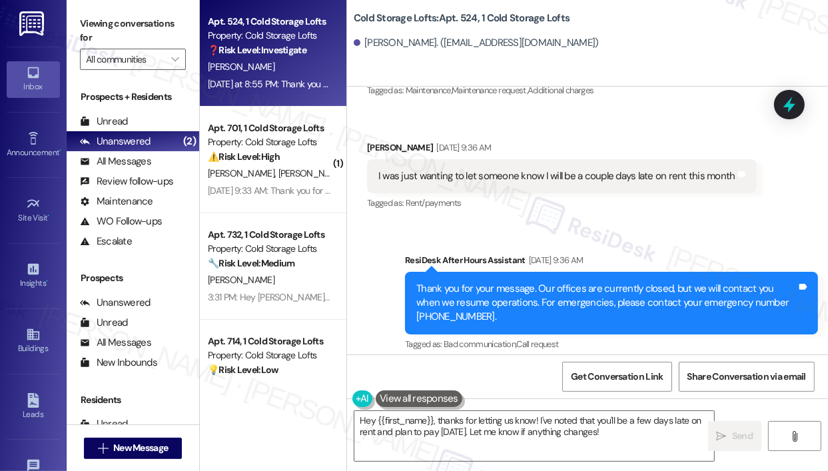 The image size is (828, 471). Describe the element at coordinates (534, 435) in the screenshot. I see `textarea: Hey {{first_name}}, thanks for letting us know! I've noted that you'll be a few days late on rent...` at that location.